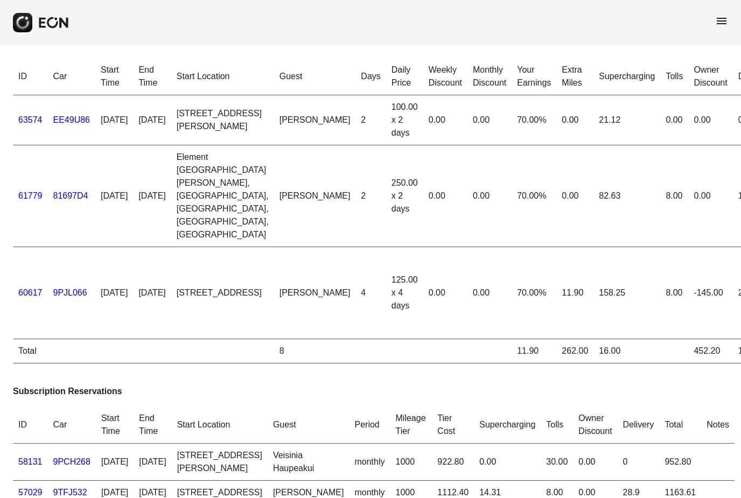 This screenshot has height=498, width=741. I want to click on a: 81697D4, so click(71, 195).